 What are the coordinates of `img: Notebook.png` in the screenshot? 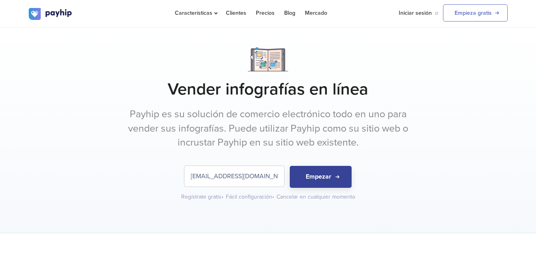 It's located at (268, 60).